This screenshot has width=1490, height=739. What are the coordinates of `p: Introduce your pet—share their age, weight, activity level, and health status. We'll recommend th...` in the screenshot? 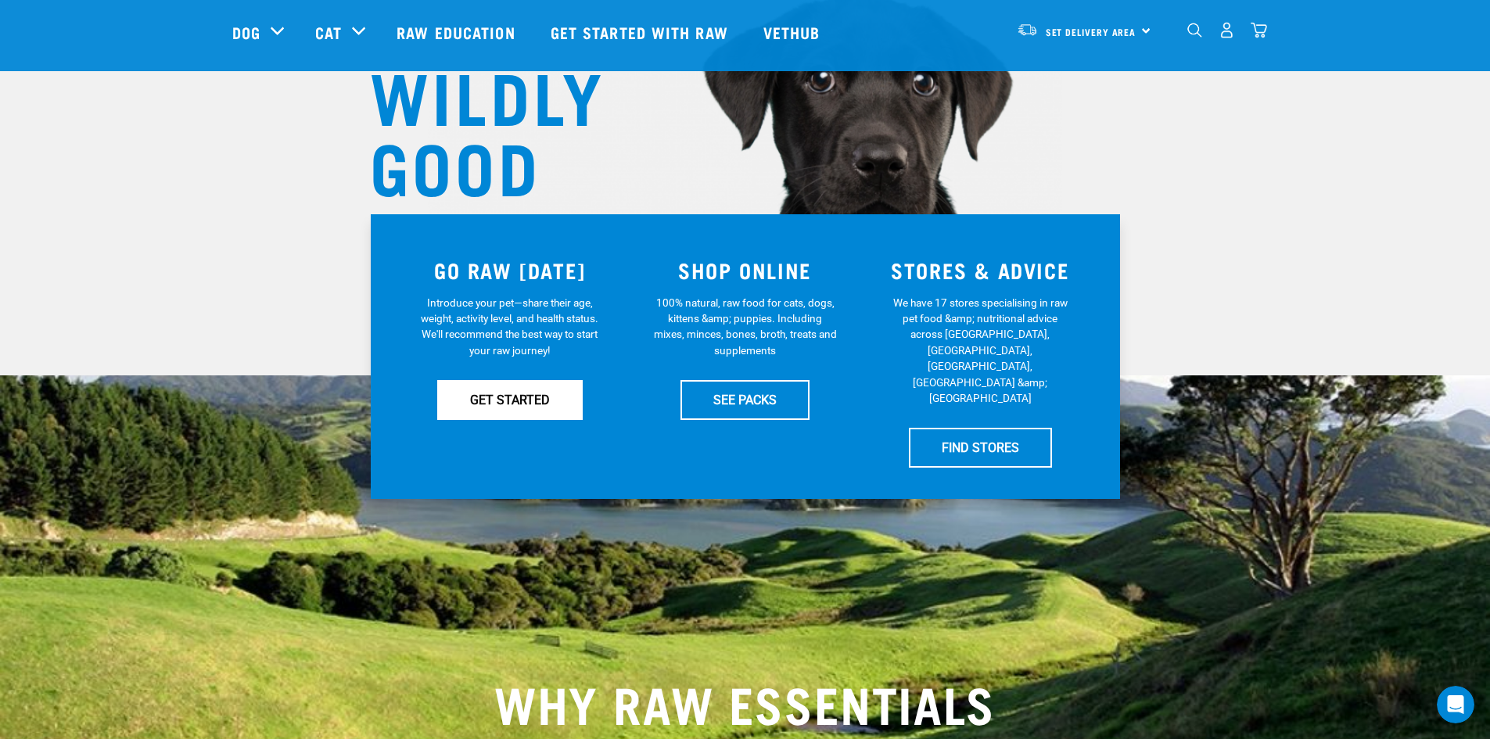 It's located at (509, 327).